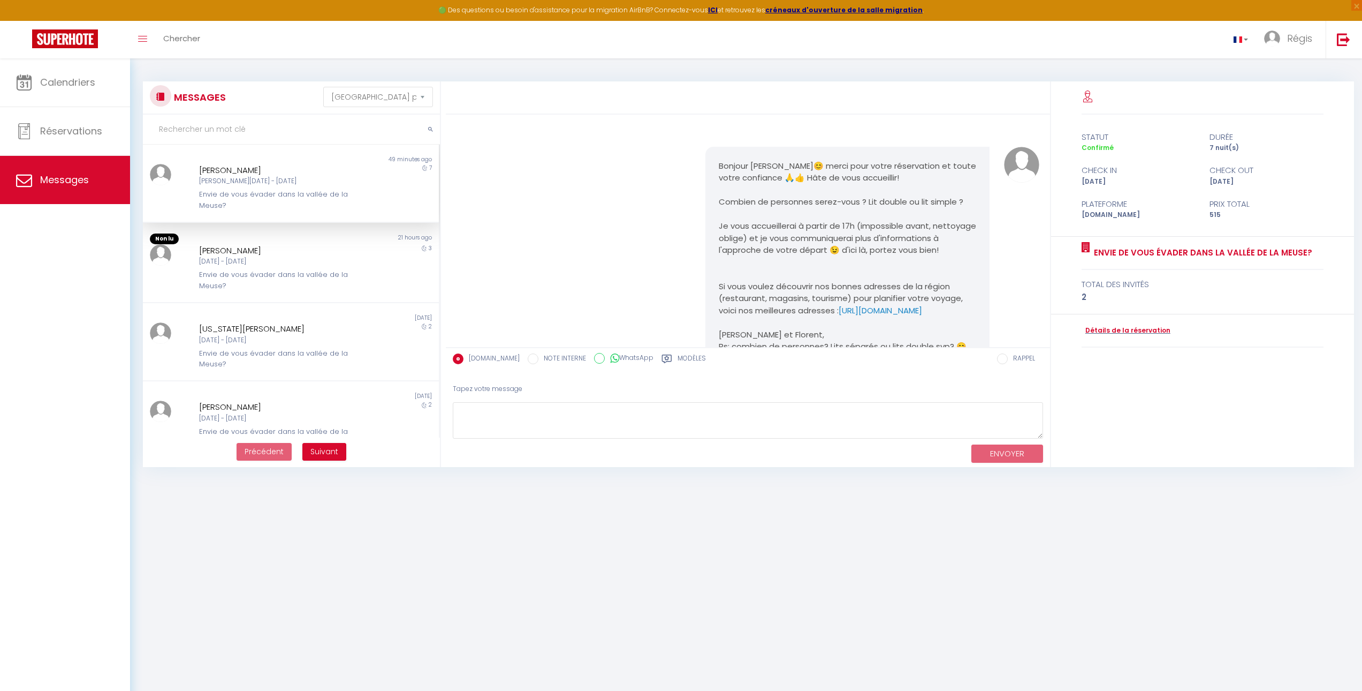 This screenshot has width=1362, height=691. I want to click on span: 3, so click(430, 248).